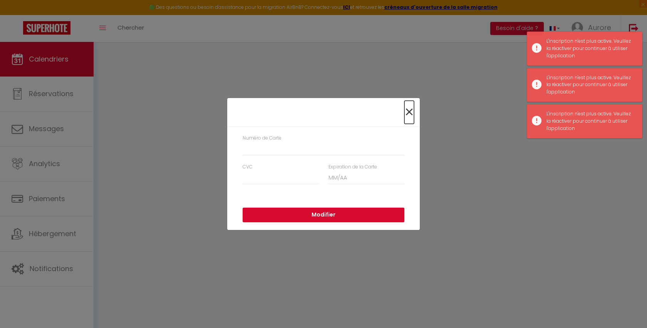 This screenshot has width=647, height=328. I want to click on button: Ouvrir le widget de chat LiveChat, so click(18, 15).